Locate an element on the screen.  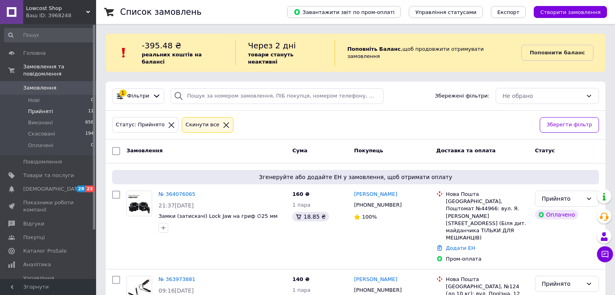
span: Оплачені is located at coordinates (40, 146).